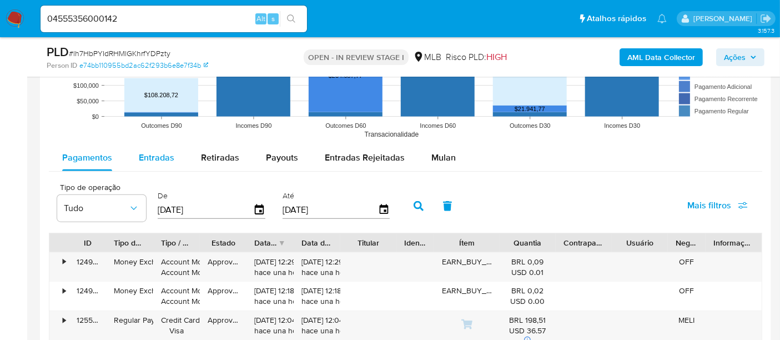 This screenshot has width=780, height=340. I want to click on b: Person ID, so click(62, 66).